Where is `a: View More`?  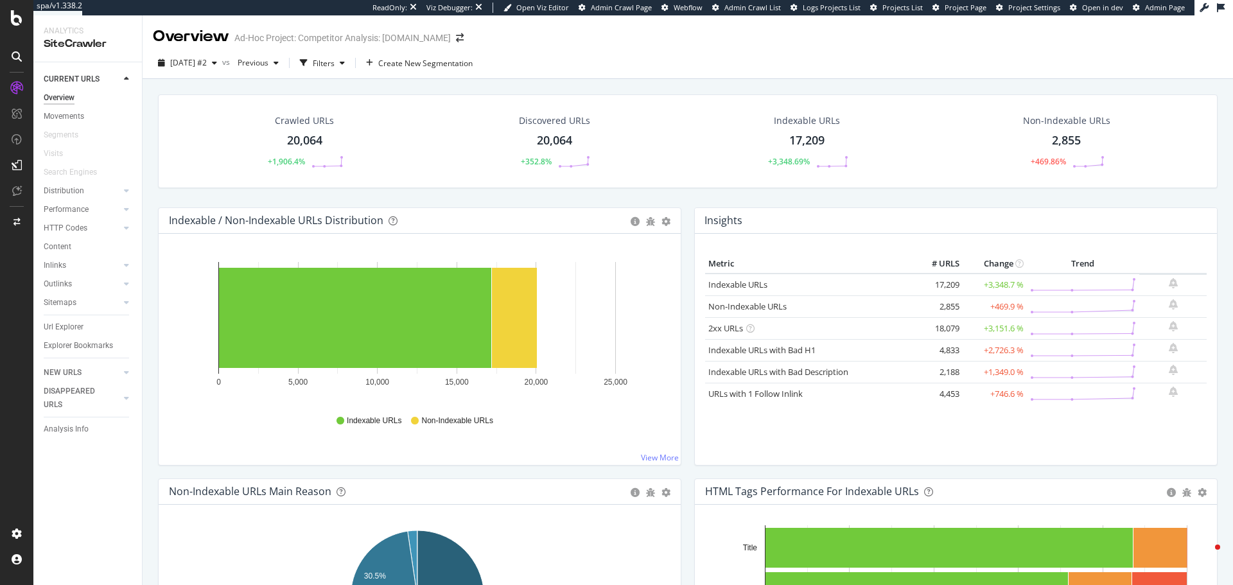 a: View More is located at coordinates (660, 457).